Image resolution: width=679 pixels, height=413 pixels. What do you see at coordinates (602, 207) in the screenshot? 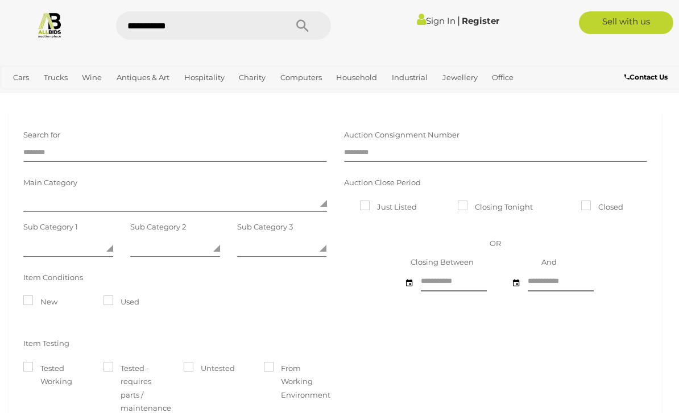
I see `label: Closed` at bounding box center [602, 207].